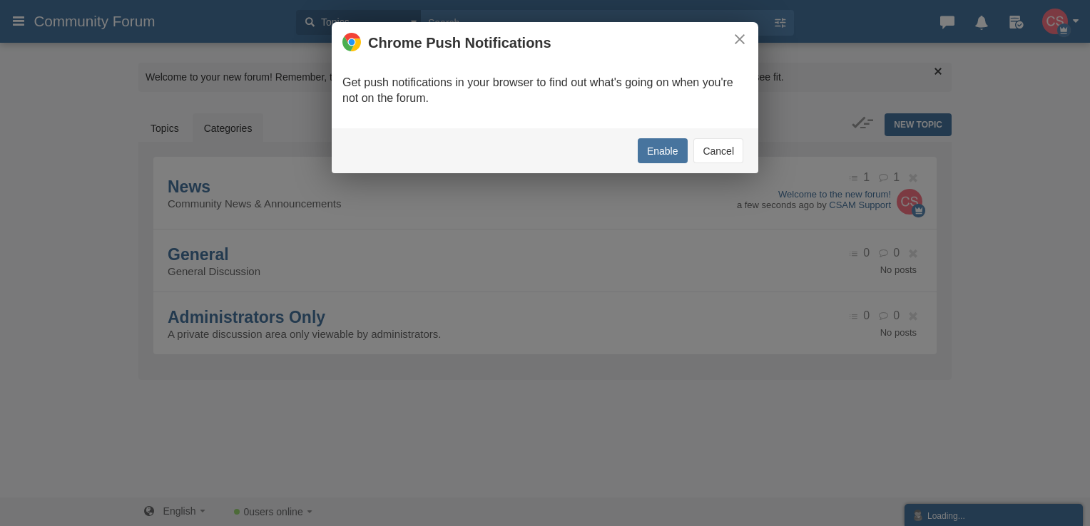  Describe the element at coordinates (718, 151) in the screenshot. I see `button: Cancel` at that location.